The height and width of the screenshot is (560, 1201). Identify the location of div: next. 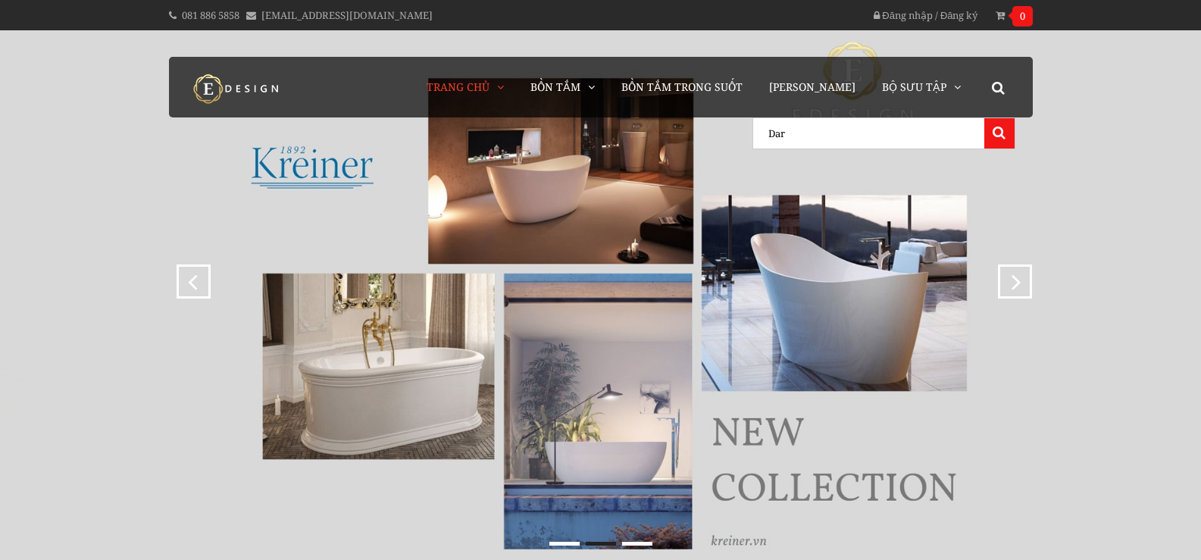
(1011, 274).